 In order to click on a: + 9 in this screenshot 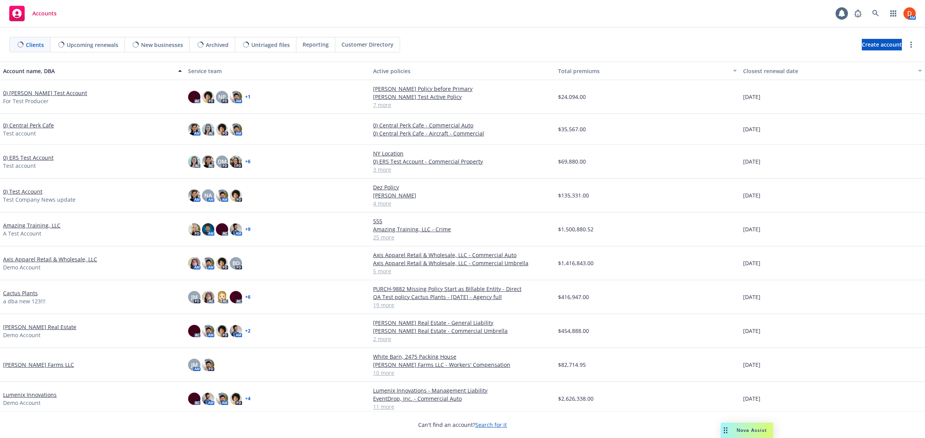, I will do `click(248, 230)`.